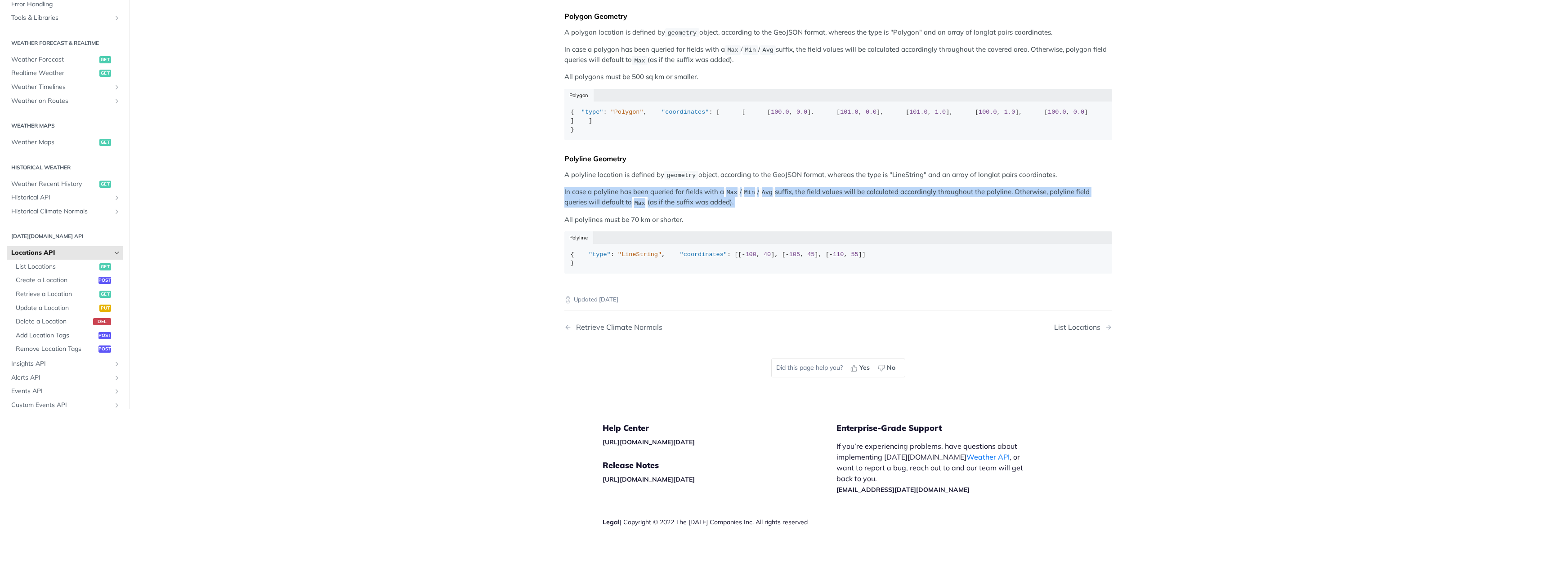 This screenshot has height=571, width=1547. I want to click on a: Alerts APIShow subpages for Alerts API, so click(65, 378).